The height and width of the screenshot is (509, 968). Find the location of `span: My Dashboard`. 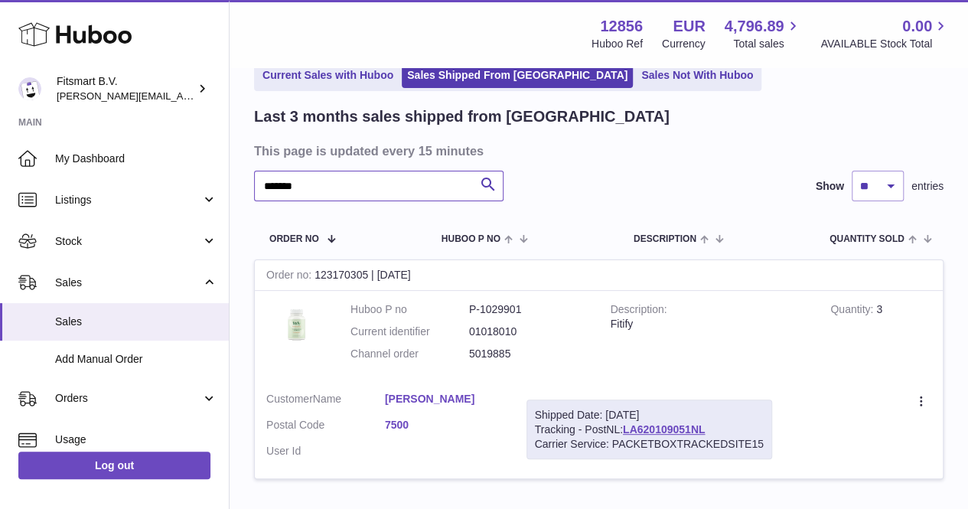

span: My Dashboard is located at coordinates (136, 158).